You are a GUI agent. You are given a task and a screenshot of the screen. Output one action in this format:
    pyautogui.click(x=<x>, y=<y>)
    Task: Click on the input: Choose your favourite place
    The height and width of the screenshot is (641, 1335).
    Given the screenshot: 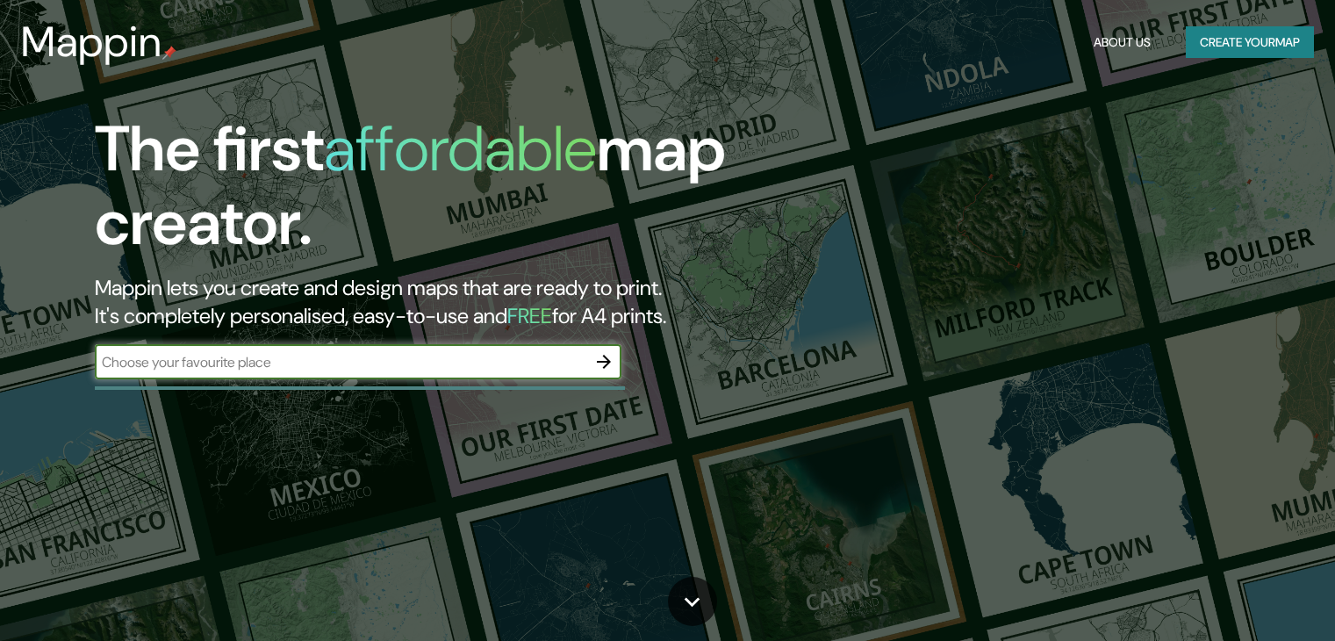 What is the action you would take?
    pyautogui.click(x=341, y=362)
    